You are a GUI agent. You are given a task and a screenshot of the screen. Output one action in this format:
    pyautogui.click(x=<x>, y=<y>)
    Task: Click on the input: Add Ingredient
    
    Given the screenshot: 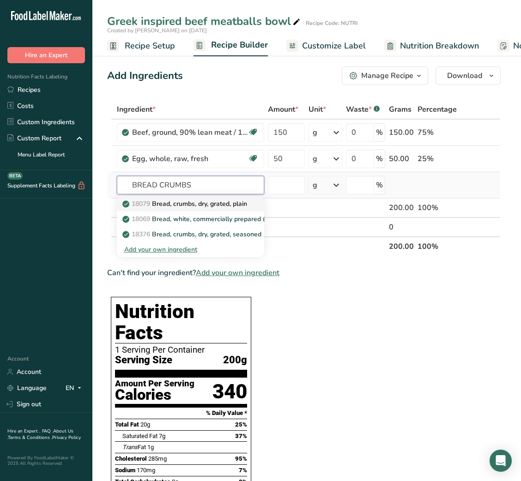 What is the action you would take?
    pyautogui.click(x=190, y=185)
    